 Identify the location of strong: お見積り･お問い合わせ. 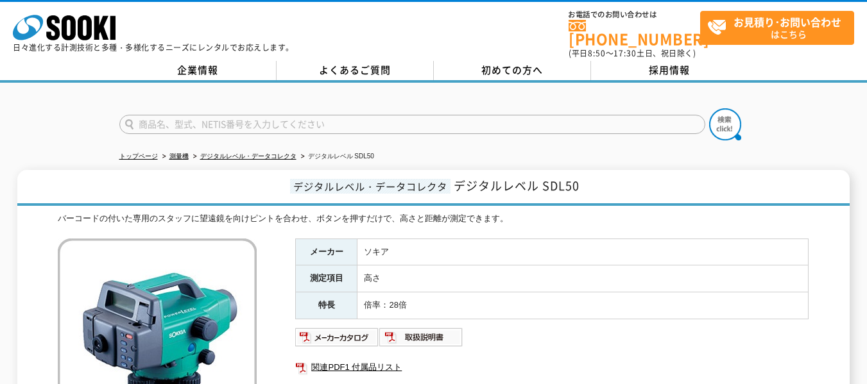
(788, 22).